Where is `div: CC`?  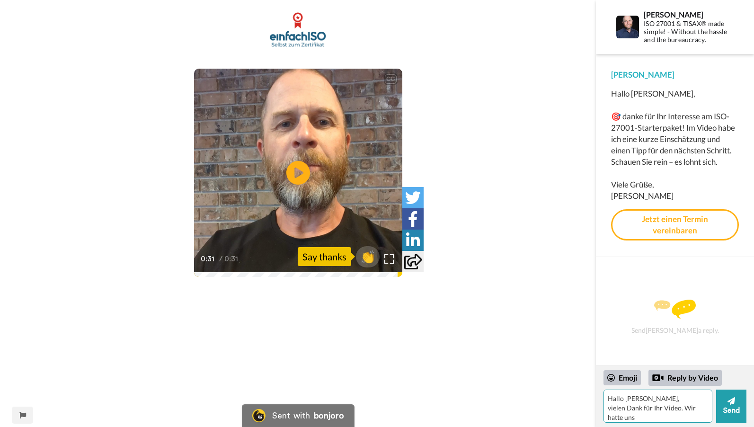
div: CC is located at coordinates (391, 79).